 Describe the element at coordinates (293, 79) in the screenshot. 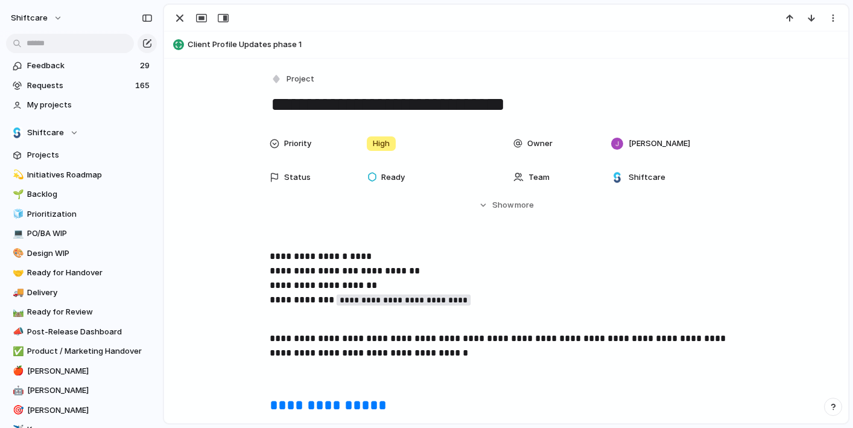

I see `button: Project` at that location.